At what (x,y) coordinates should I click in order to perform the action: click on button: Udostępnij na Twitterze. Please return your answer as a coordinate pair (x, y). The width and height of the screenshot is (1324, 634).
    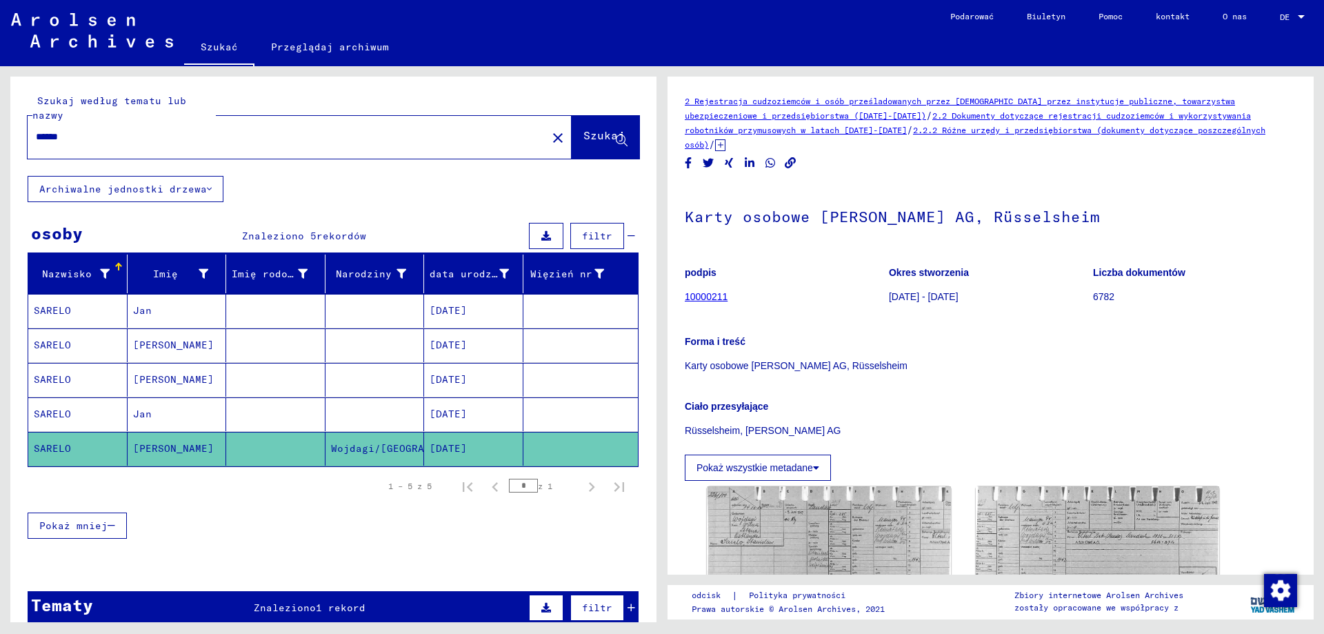
    Looking at the image, I should click on (708, 163).